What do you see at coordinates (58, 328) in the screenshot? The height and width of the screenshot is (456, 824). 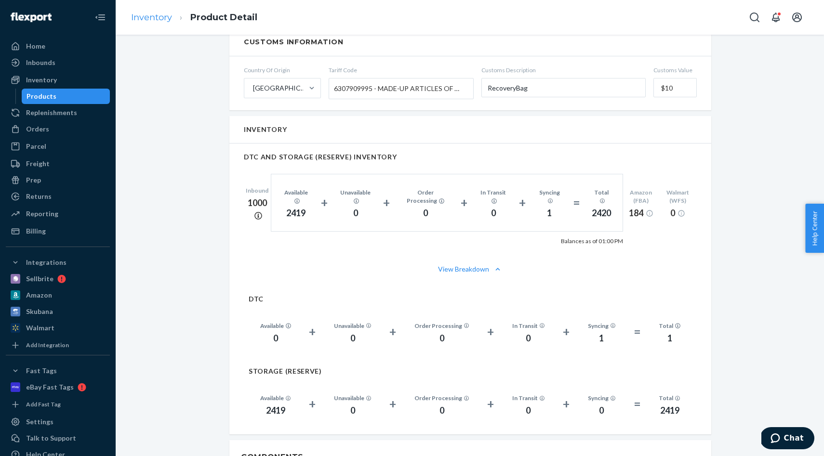 I see `a: Walmart` at bounding box center [58, 328].